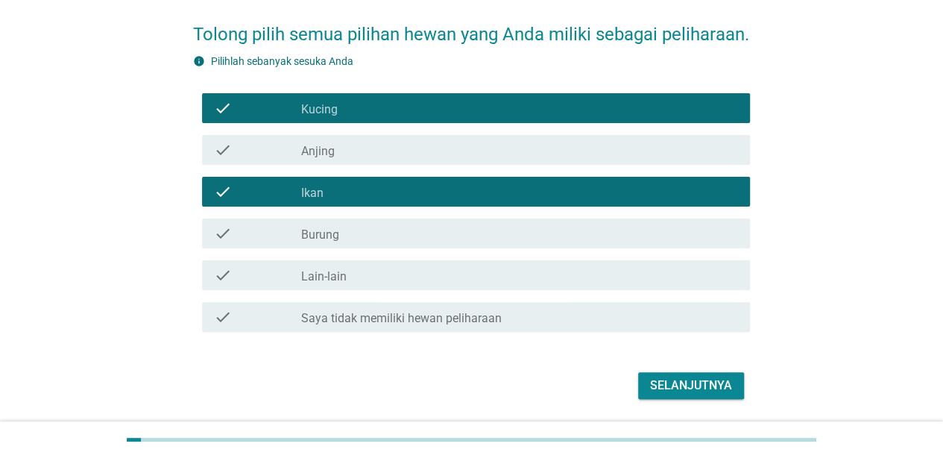 This screenshot has height=458, width=943. Describe the element at coordinates (282, 61) in the screenshot. I see `label: Pilihlah sebanyak sesuka Anda` at that location.